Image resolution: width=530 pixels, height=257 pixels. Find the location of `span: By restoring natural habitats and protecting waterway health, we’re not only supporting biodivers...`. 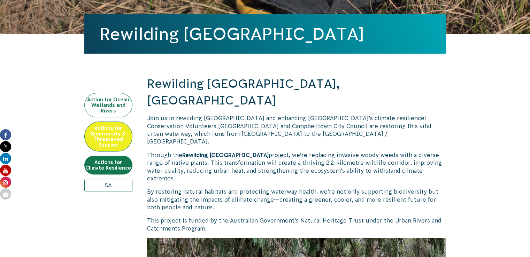

span: By restoring natural habitats and protecting waterway health, we’re not only supporting biodivers... is located at coordinates (293, 199).